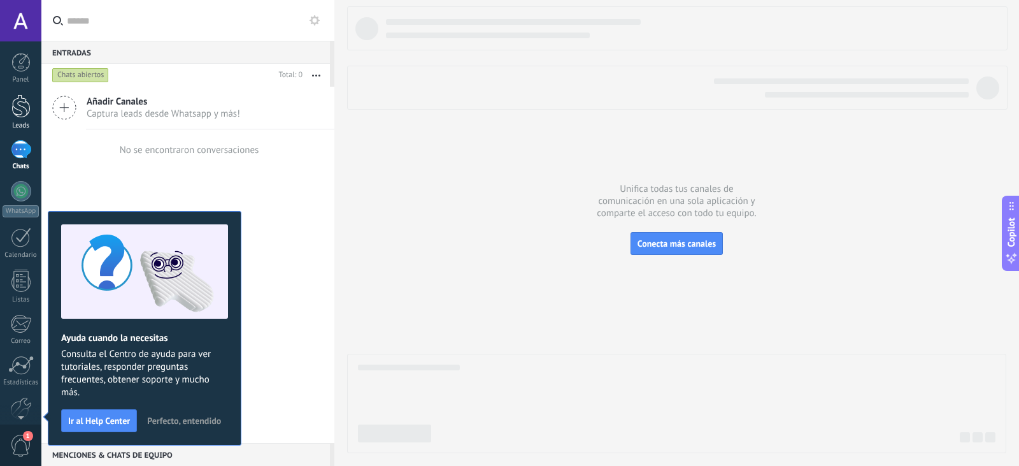 Image resolution: width=1019 pixels, height=466 pixels. Describe the element at coordinates (21, 341) in the screenshot. I see `div: Correo` at that location.